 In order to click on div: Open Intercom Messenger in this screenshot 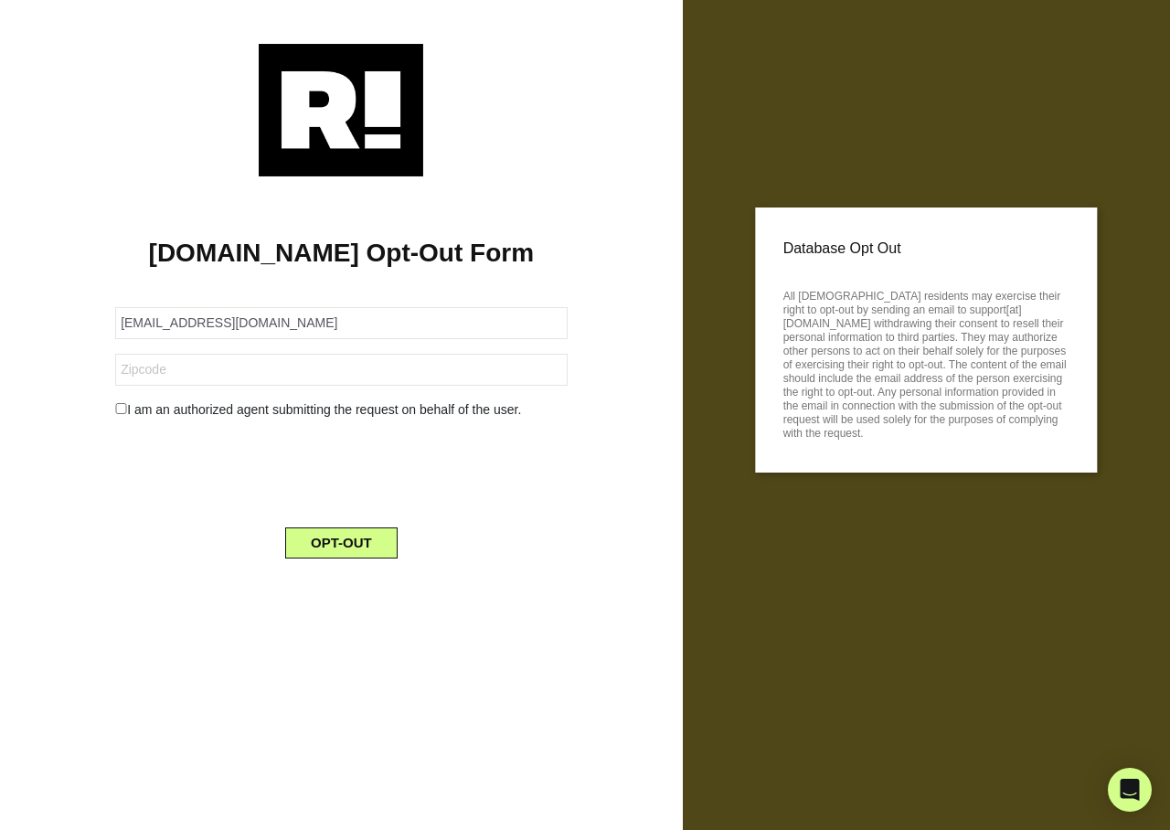, I will do `click(1130, 790)`.